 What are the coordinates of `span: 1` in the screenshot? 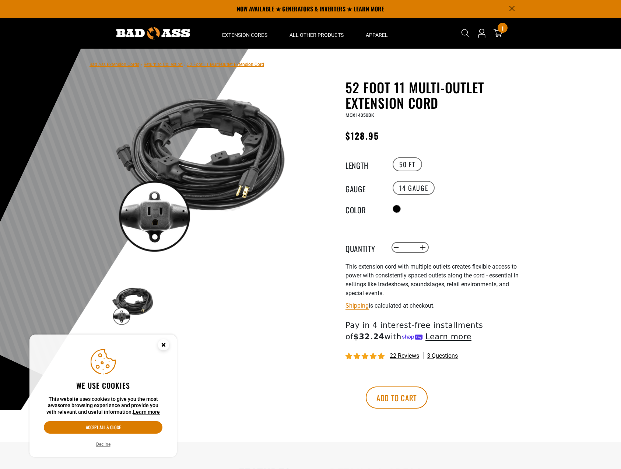 It's located at (503, 28).